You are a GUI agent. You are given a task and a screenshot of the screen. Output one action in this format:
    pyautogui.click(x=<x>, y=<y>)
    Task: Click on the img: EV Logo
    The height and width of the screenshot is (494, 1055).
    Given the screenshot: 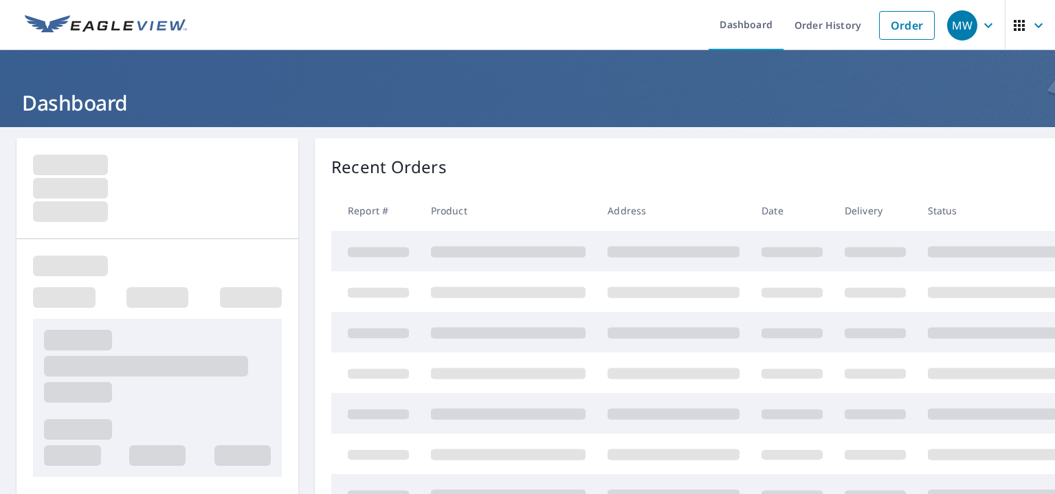 What is the action you would take?
    pyautogui.click(x=106, y=25)
    